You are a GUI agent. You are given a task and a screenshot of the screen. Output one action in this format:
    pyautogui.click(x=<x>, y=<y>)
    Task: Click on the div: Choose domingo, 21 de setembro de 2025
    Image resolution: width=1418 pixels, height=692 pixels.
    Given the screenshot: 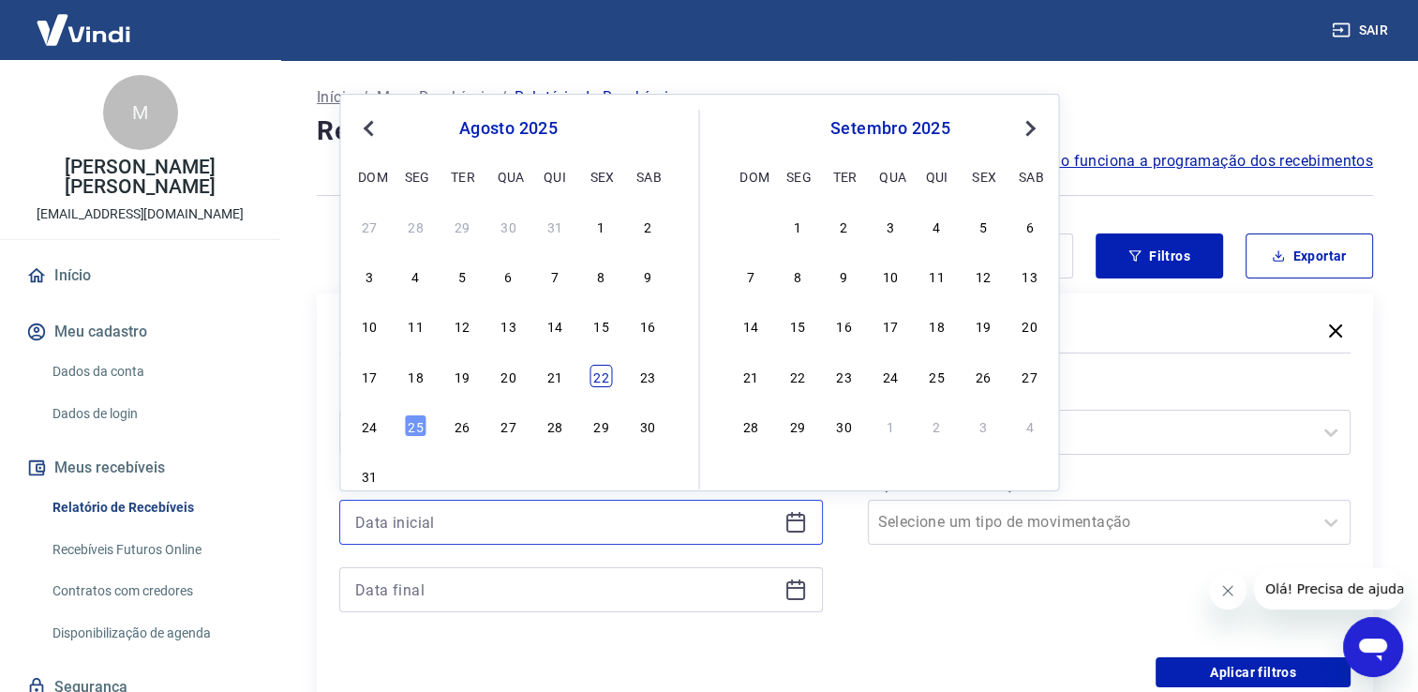 What is the action you would take?
    pyautogui.click(x=751, y=376)
    